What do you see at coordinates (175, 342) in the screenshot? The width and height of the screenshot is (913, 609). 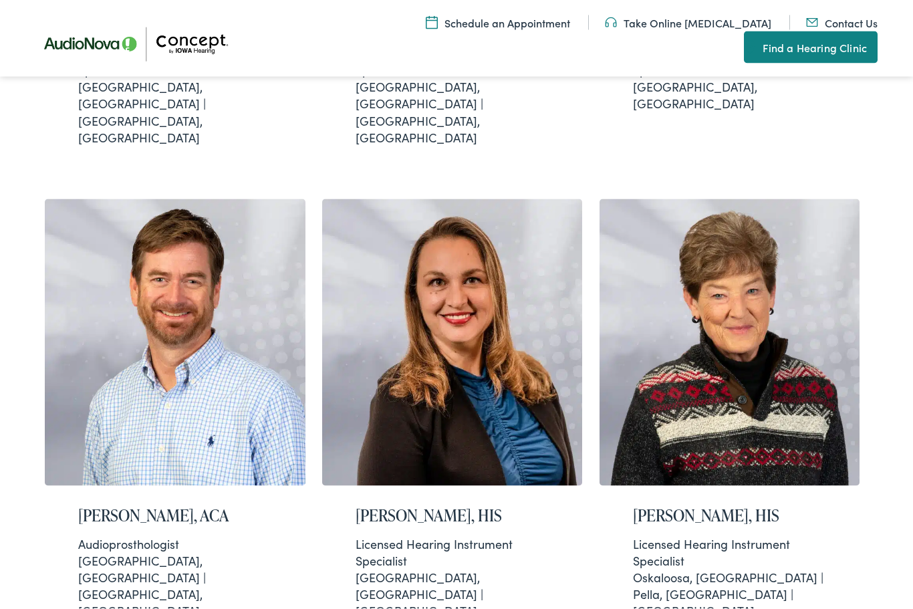 I see `img: Josh Vinquist is a hearing instrument specialist at Concept by Iowa Hearing in Cedar Rapids.` at bounding box center [175, 342].